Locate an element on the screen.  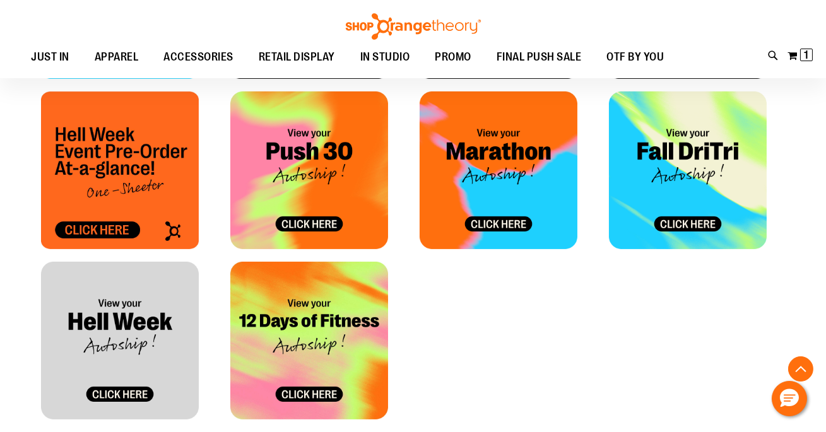
a: RETAIL DISPLAY is located at coordinates (296, 57).